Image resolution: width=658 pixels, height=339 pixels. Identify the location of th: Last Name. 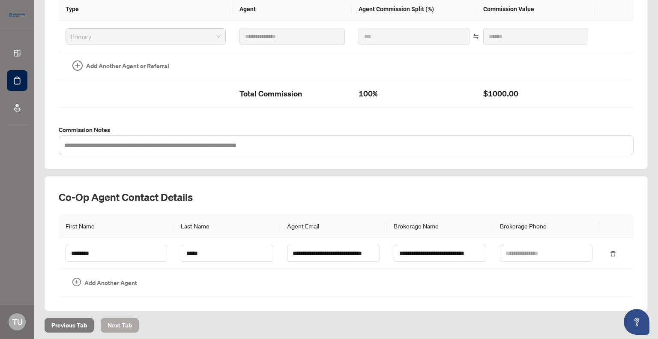
(227, 226).